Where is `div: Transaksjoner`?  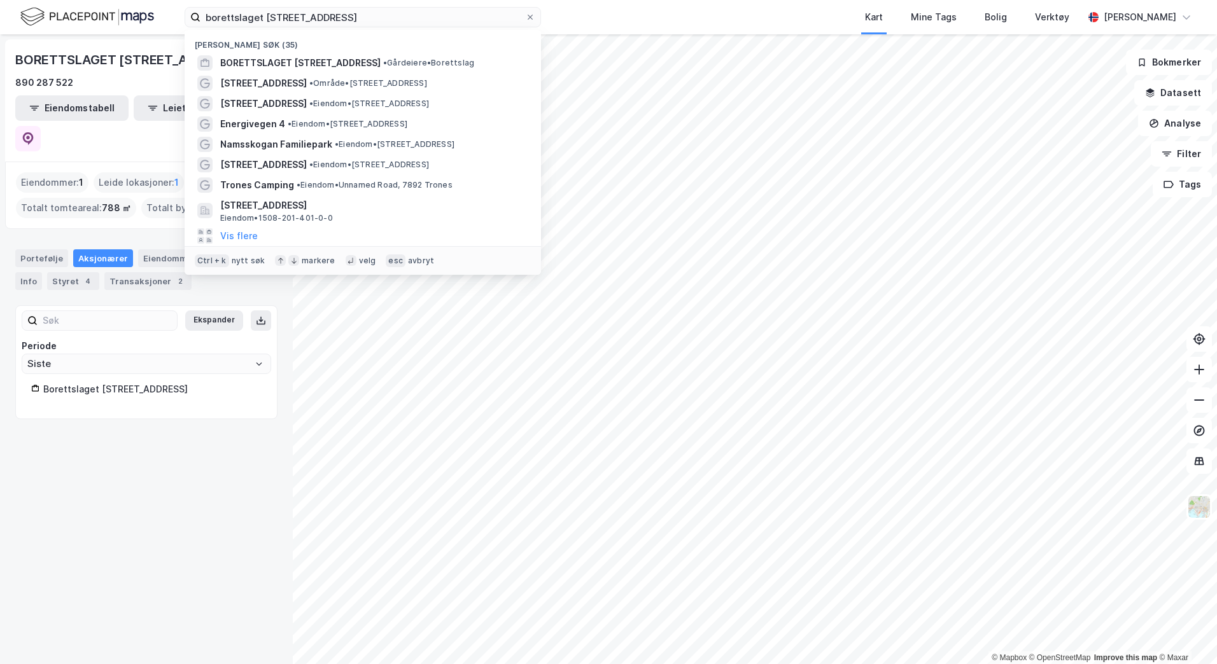
div: Transaksjoner is located at coordinates (148, 281).